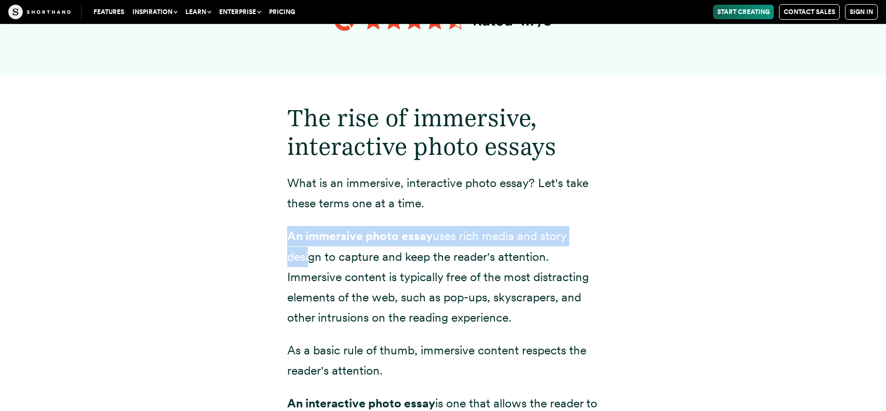 The width and height of the screenshot is (886, 411). What do you see at coordinates (198, 12) in the screenshot?
I see `button: Learn` at bounding box center [198, 12].